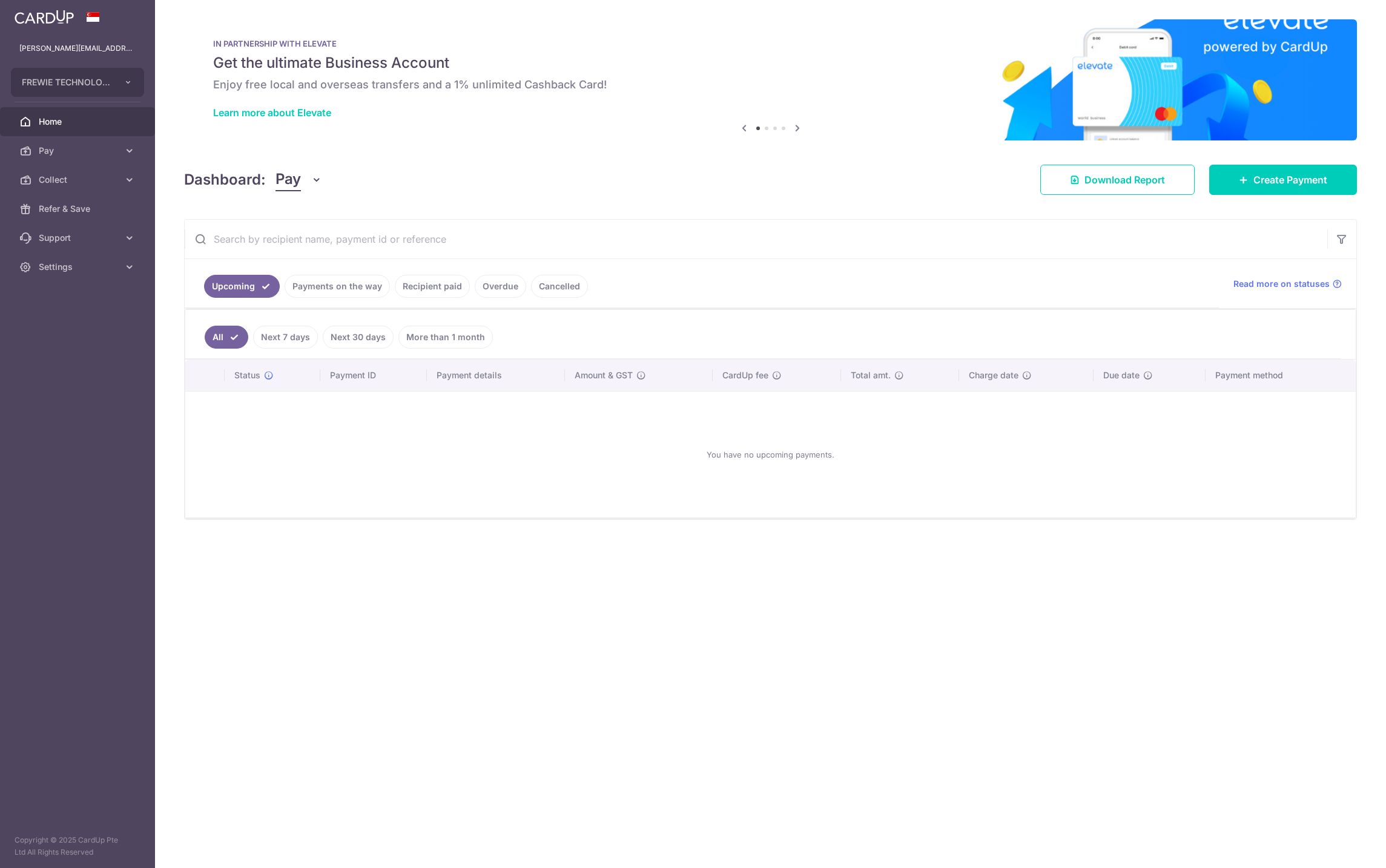  What do you see at coordinates (299, 180) in the screenshot?
I see `button: Pay` at bounding box center [299, 180].